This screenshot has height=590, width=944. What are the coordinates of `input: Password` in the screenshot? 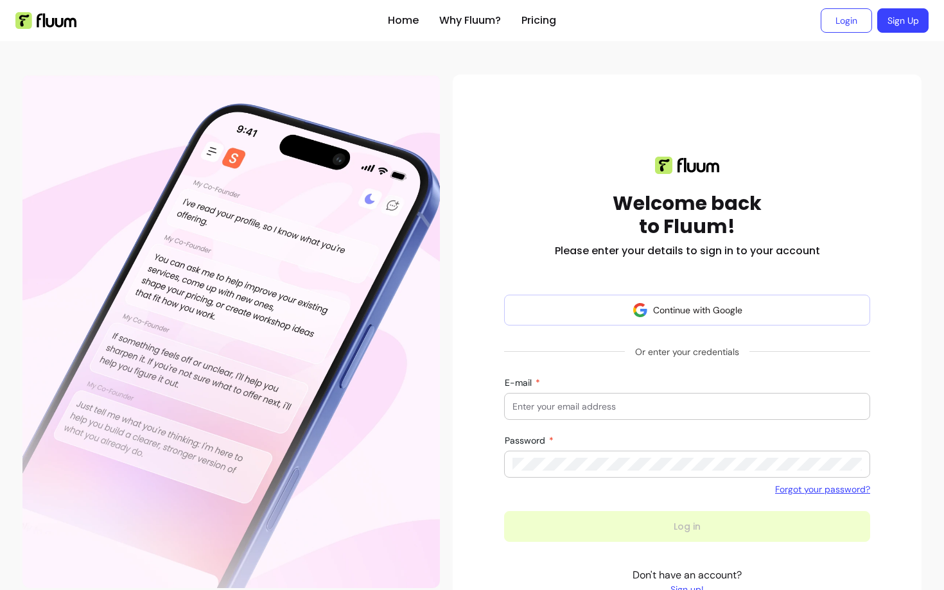 It's located at (687, 464).